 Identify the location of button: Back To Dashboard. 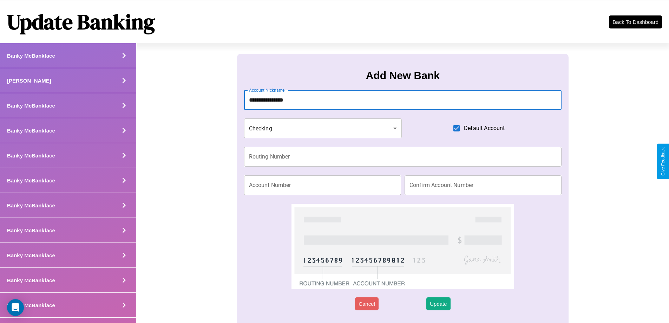
(635, 22).